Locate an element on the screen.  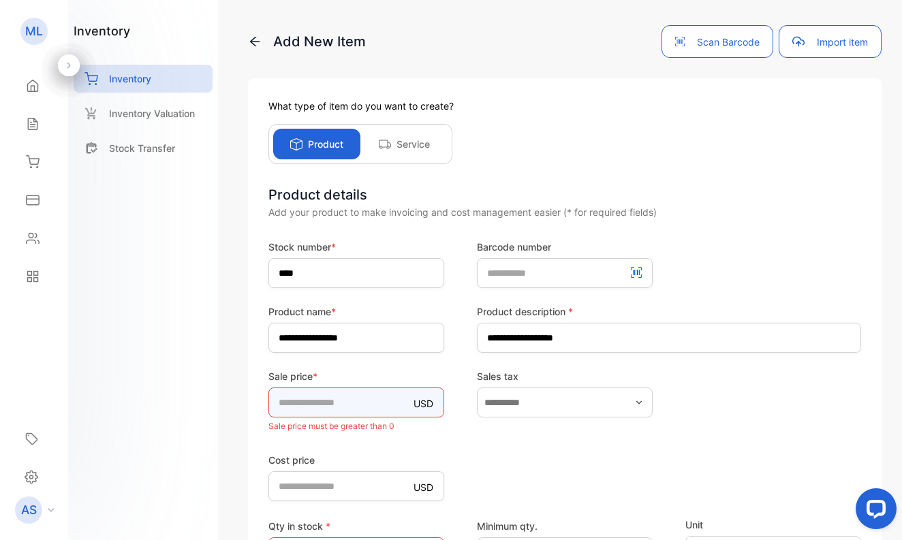
p: Stock Transfer is located at coordinates (142, 148).